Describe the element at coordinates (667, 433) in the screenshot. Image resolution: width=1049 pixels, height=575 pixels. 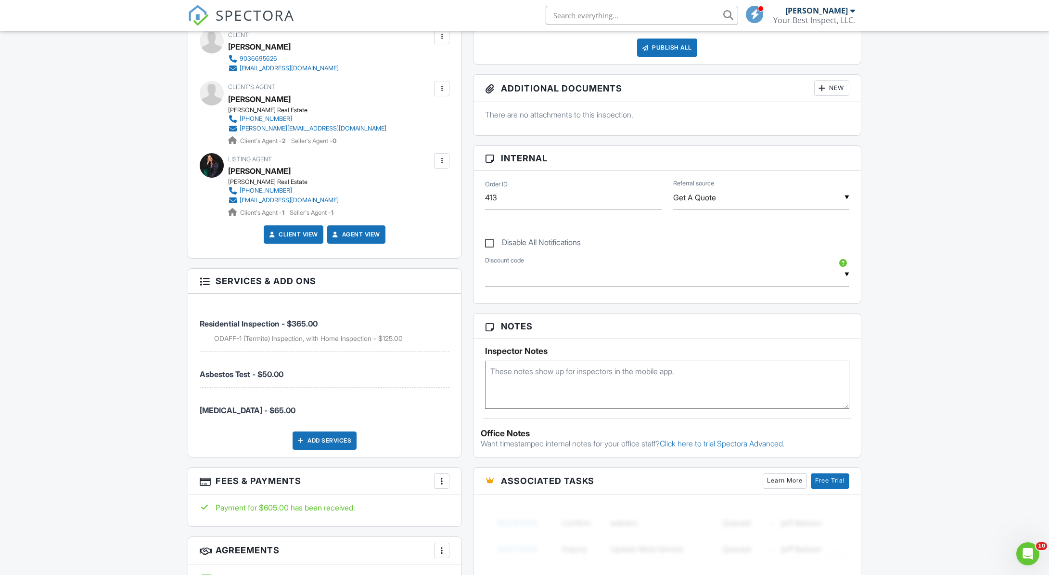
I see `div: Office Notes` at that location.